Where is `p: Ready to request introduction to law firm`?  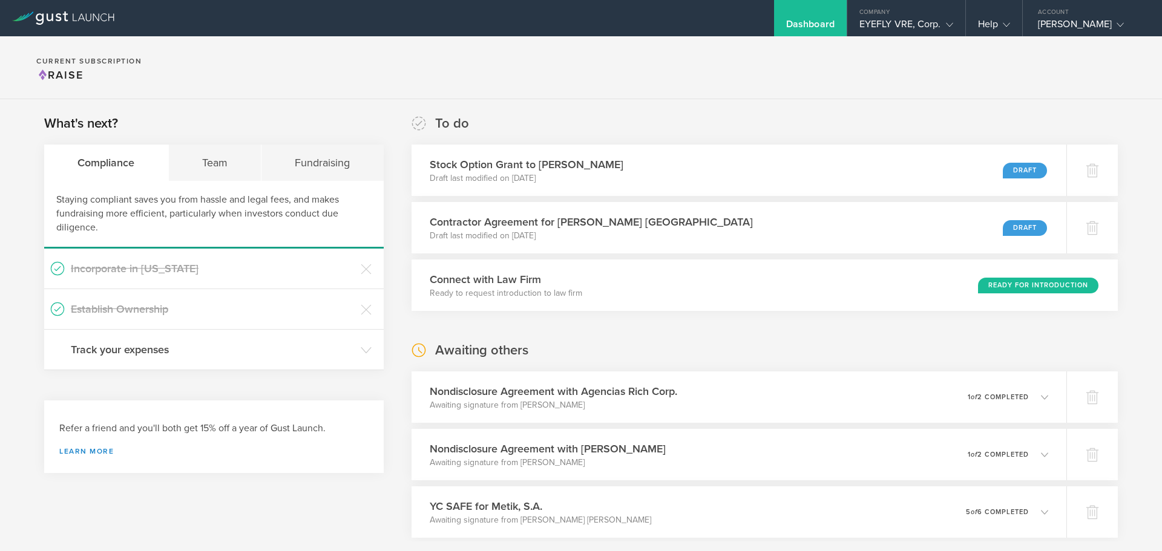
p: Ready to request introduction to law firm is located at coordinates (506, 293).